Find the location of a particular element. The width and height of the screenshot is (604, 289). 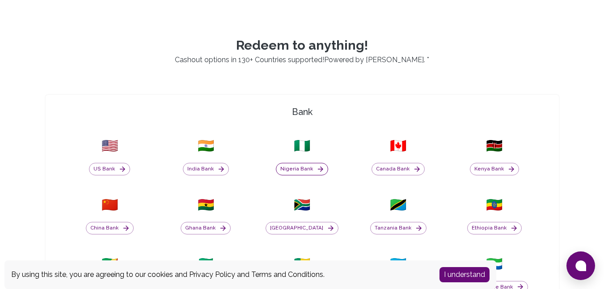

div: By using this site, you are agreeing to our cookies and and . is located at coordinates (219, 275).